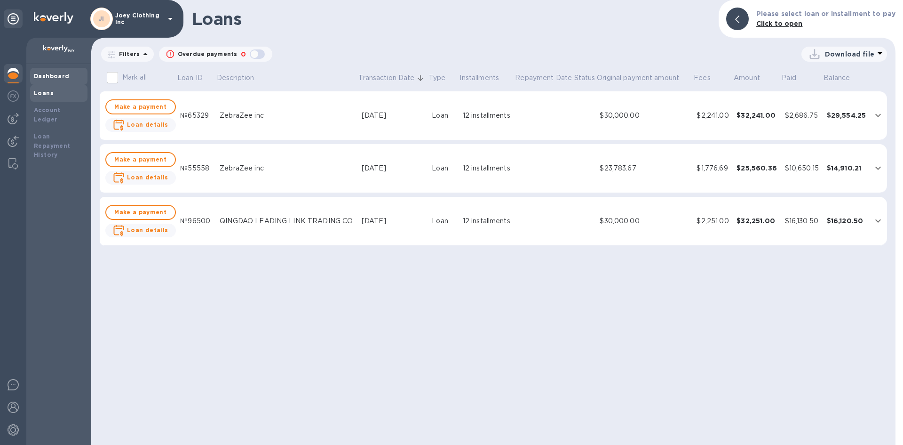  Describe the element at coordinates (196, 221) in the screenshot. I see `div: №96500` at that location.